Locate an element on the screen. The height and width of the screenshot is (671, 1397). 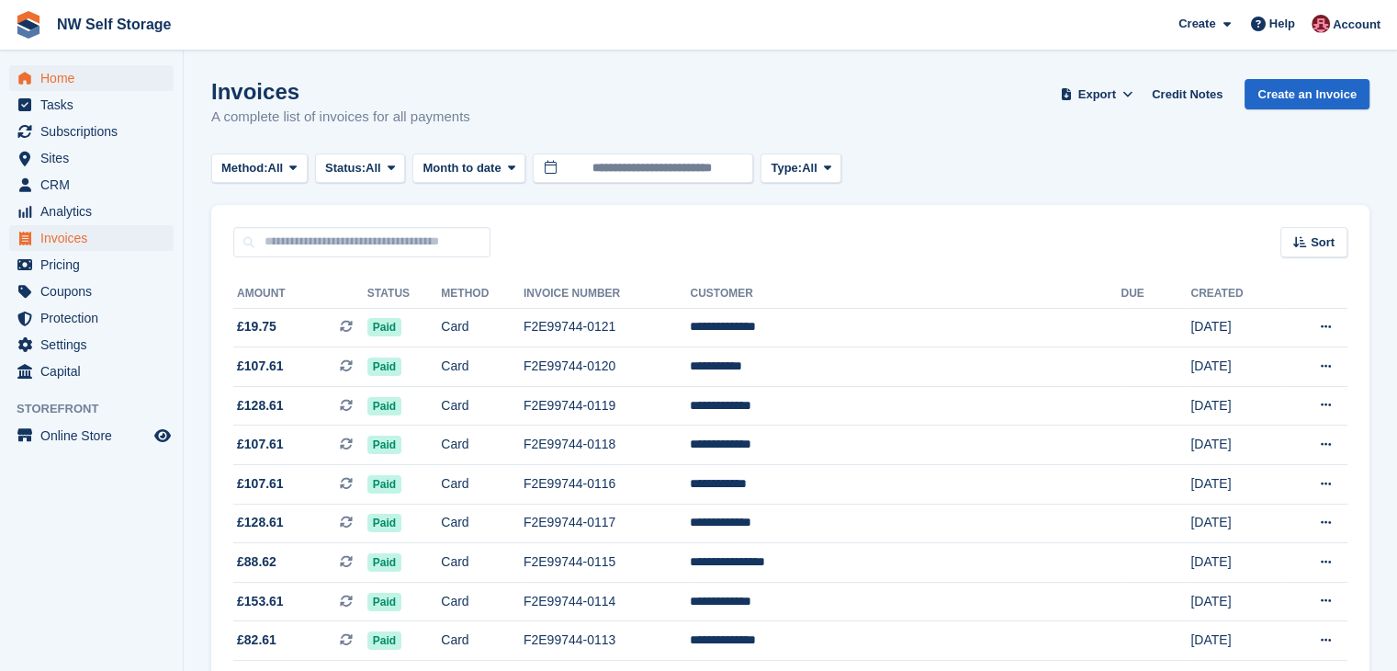
span: Capital is located at coordinates (96, 371).